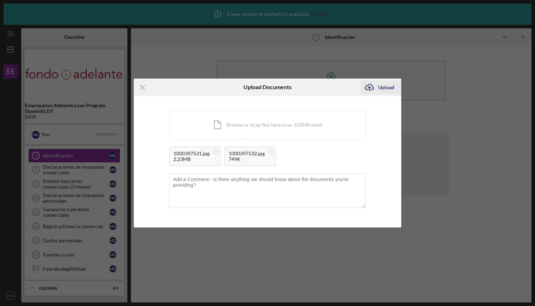  I want to click on div: 2.23MB, so click(191, 159).